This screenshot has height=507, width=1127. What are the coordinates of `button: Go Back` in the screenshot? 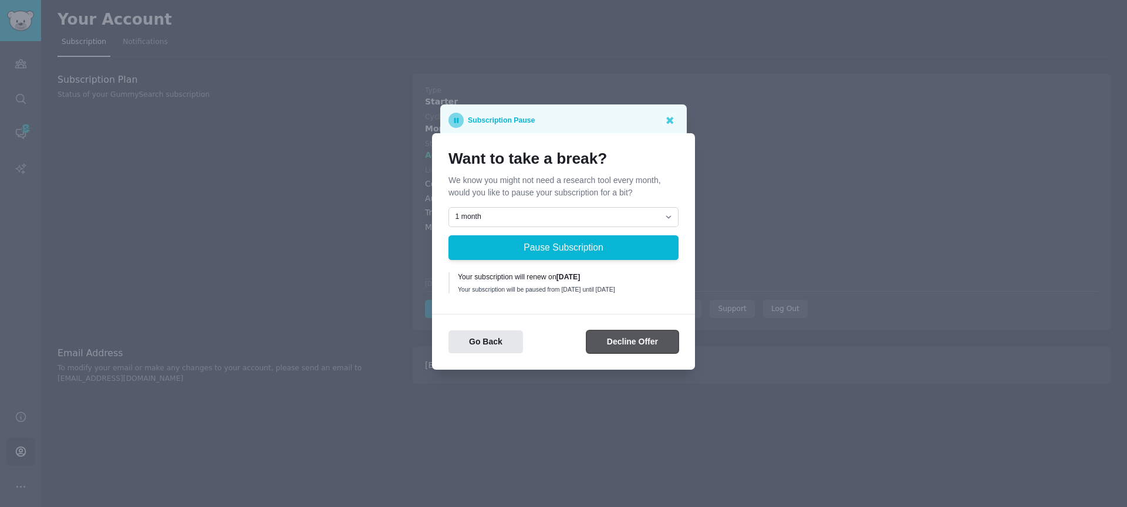 It's located at (485, 342).